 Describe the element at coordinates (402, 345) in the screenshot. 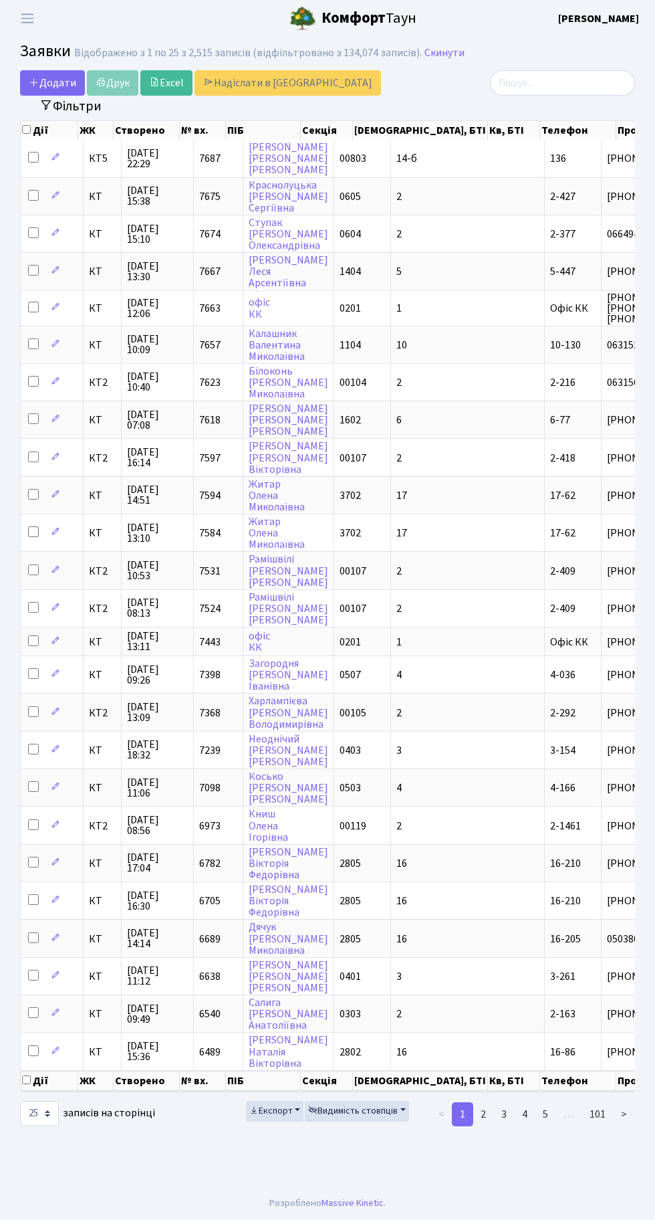

I see `span: 10` at that location.